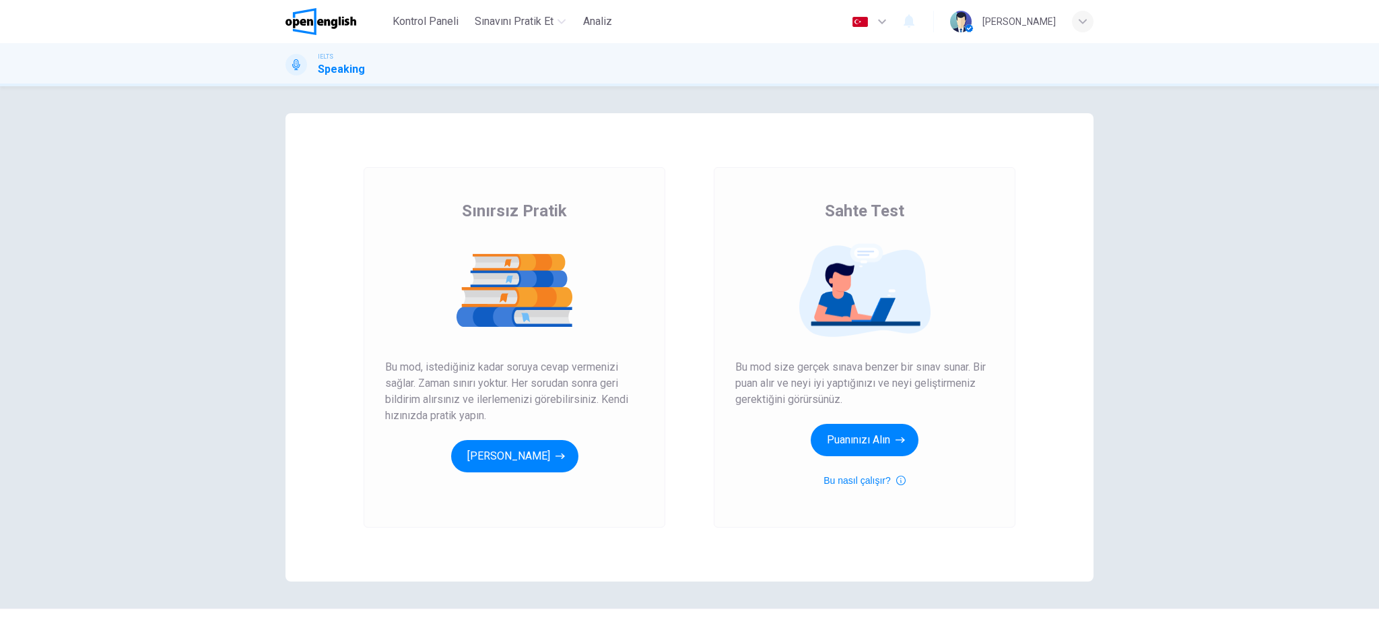  I want to click on span: Bu mod size gerçek sınava benzer bir sınav sunar. Bir puan alır ve neyi iyi yaptığınızı ve neyi g..., so click(865, 383).